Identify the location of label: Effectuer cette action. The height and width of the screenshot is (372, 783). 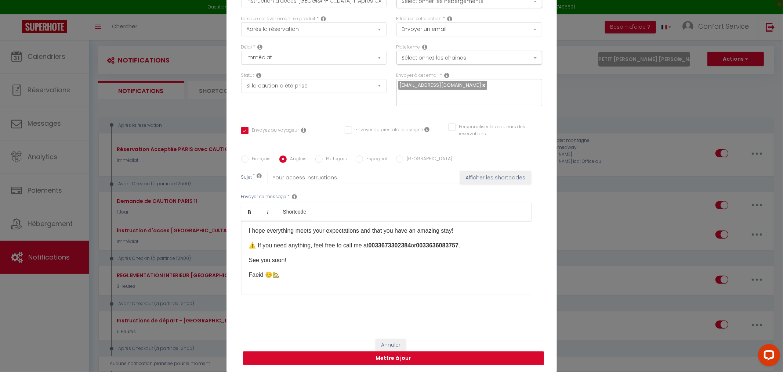
(419, 19).